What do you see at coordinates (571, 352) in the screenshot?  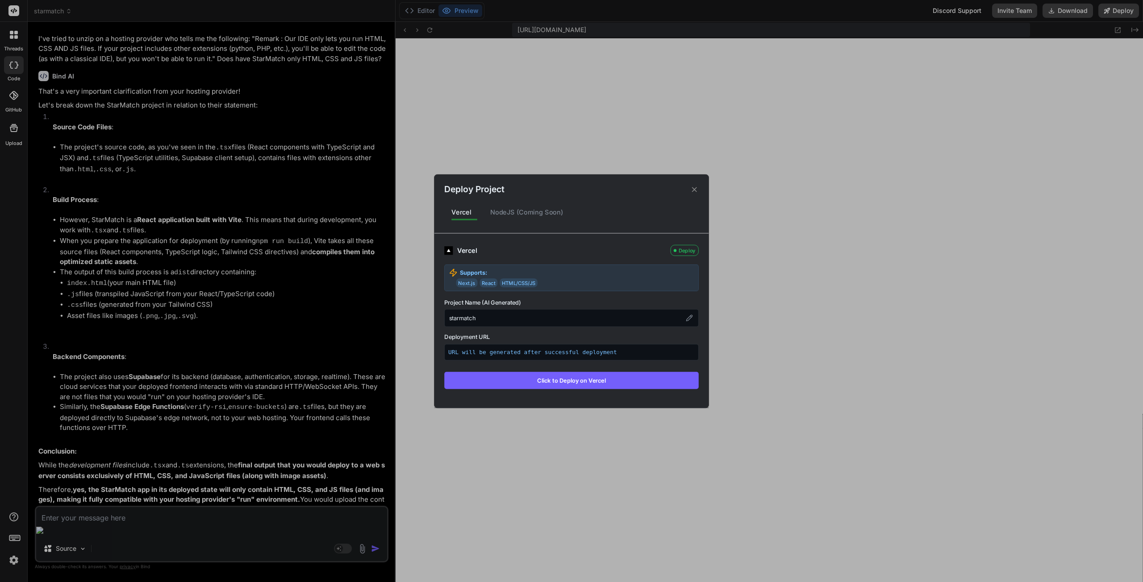 I see `p: URL will be generated after successful deployment` at bounding box center [571, 352].